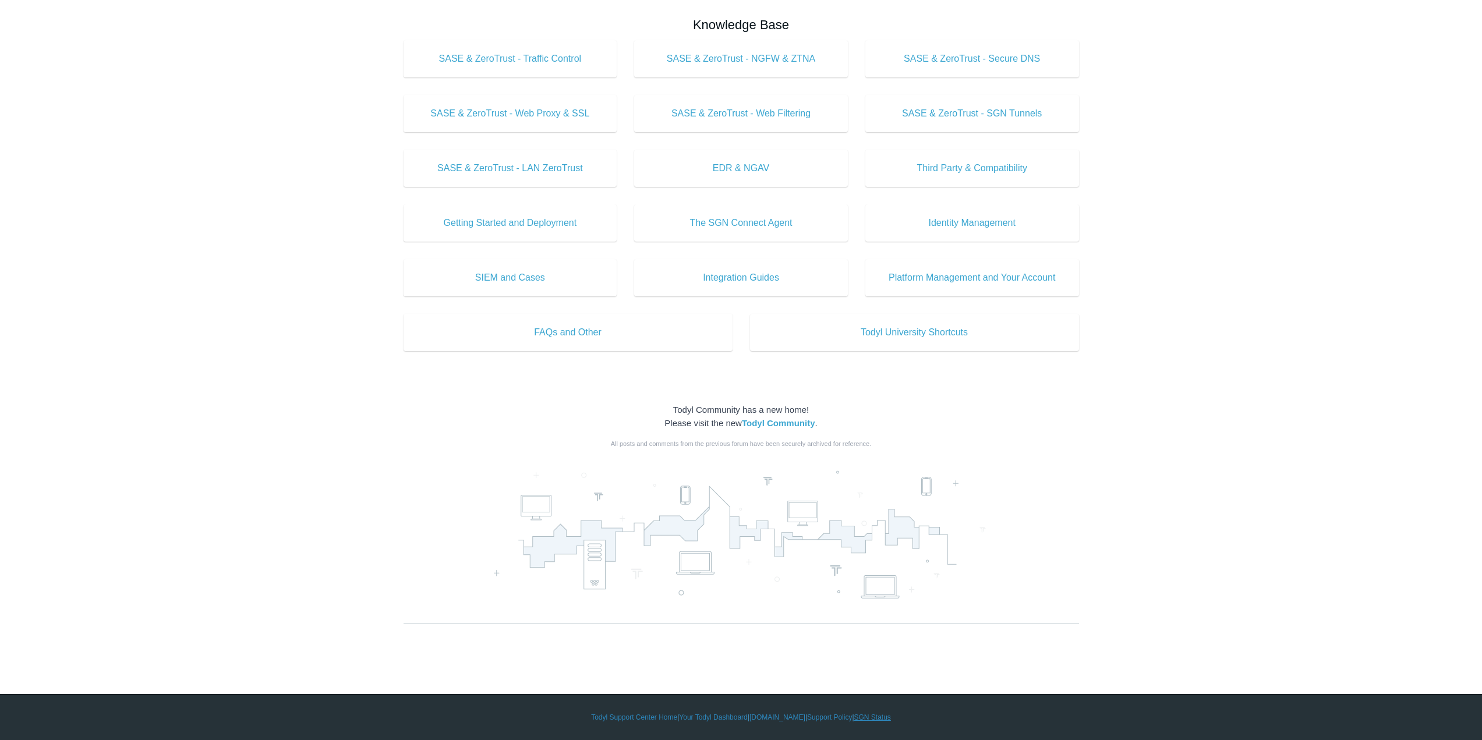 This screenshot has width=1482, height=740. What do you see at coordinates (741, 59) in the screenshot?
I see `a: SASE & ZeroTrust - NGFW & ZTNA` at bounding box center [741, 59].